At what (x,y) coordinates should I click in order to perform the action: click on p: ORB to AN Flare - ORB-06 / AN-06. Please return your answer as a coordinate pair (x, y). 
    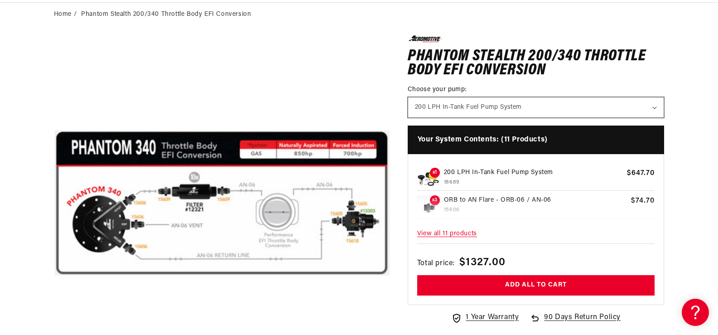
    Looking at the image, I should click on (535, 200).